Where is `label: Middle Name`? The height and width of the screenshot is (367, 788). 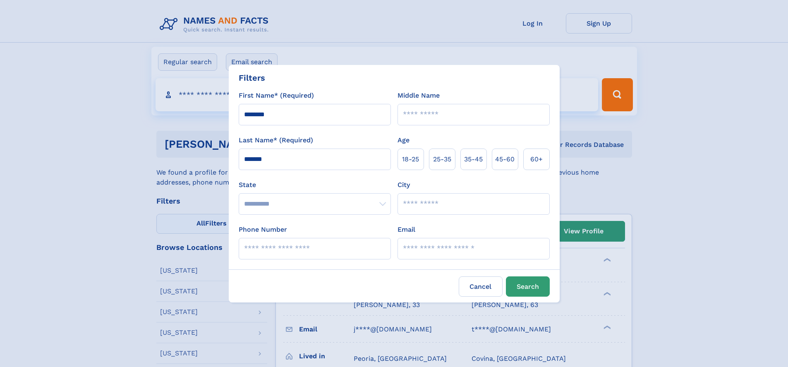
label: Middle Name is located at coordinates (418, 96).